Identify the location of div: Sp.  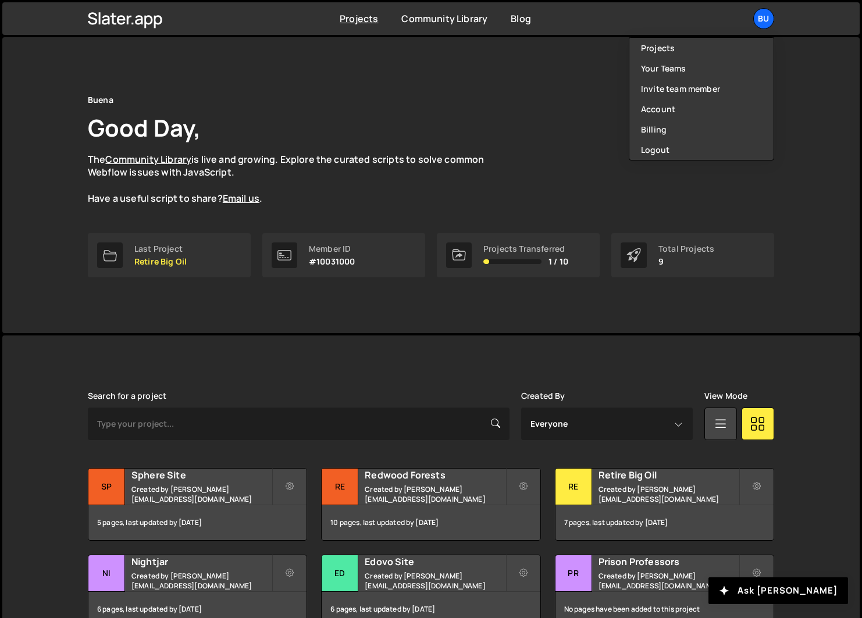
(106, 487).